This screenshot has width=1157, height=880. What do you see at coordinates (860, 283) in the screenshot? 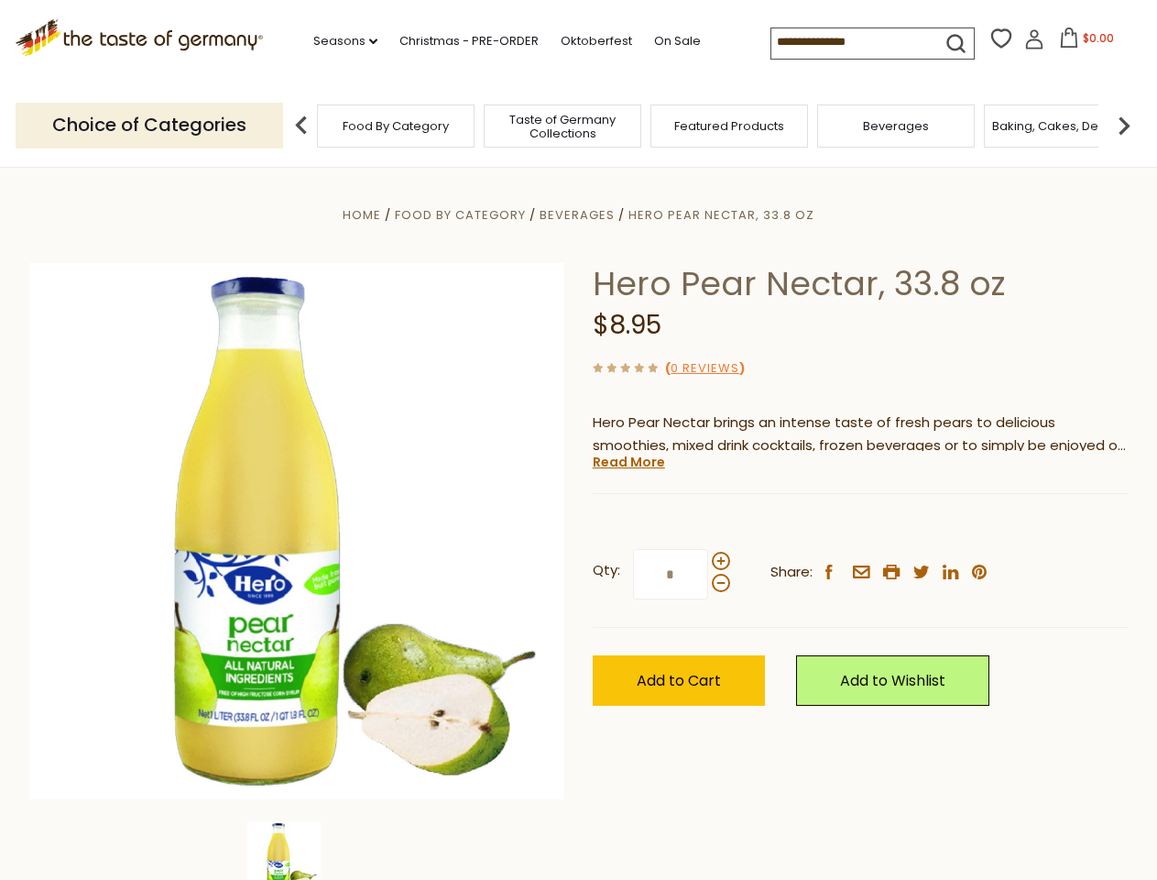
I see `h1: Hero Pear Nectar, 33.8 oz` at bounding box center [860, 283].